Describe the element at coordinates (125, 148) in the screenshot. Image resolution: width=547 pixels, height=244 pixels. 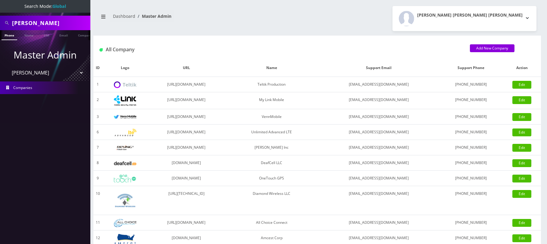
I see `img: Rexing Inc` at that location.